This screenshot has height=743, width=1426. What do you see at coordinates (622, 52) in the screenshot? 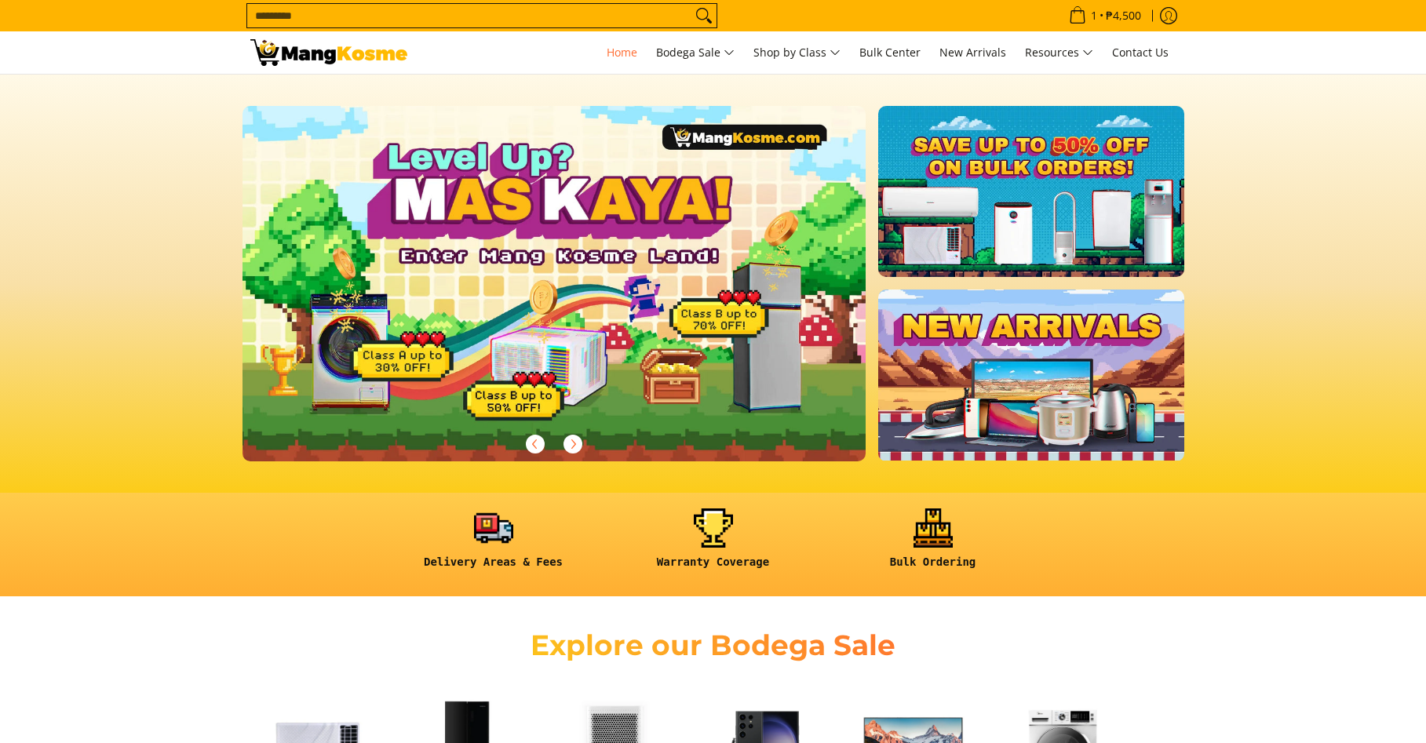
I see `span: Home` at bounding box center [622, 52].